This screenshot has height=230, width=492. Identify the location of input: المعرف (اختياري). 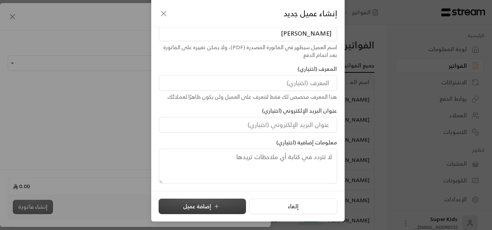
(248, 83).